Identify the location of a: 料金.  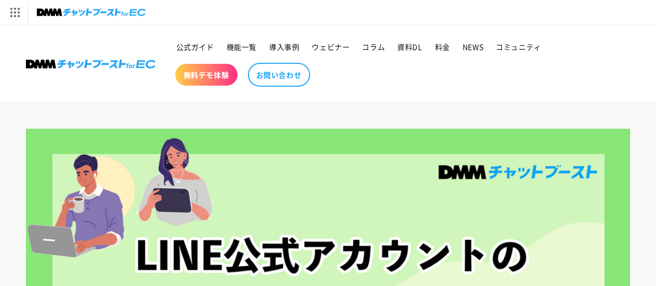
(443, 47).